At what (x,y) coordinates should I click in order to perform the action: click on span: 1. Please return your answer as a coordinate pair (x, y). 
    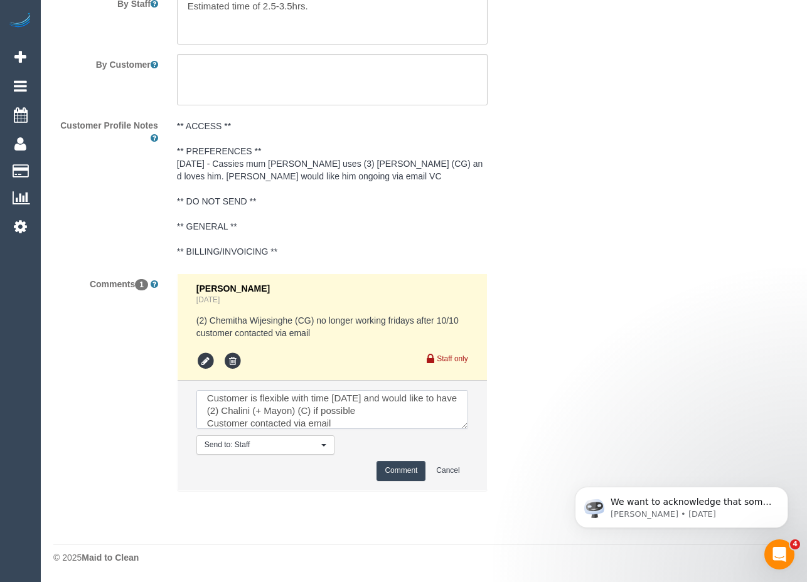
    Looking at the image, I should click on (141, 285).